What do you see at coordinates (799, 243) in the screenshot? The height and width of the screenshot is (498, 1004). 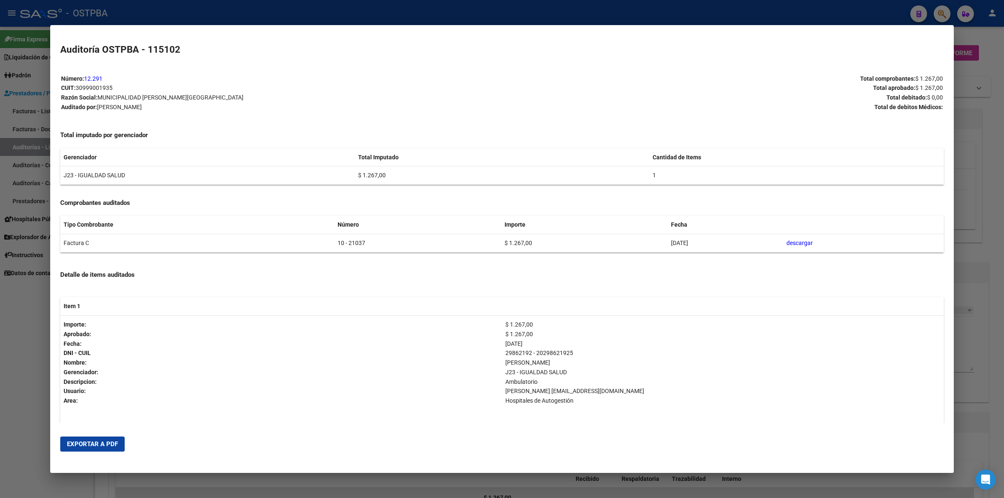 I see `a: descargar` at bounding box center [799, 243].